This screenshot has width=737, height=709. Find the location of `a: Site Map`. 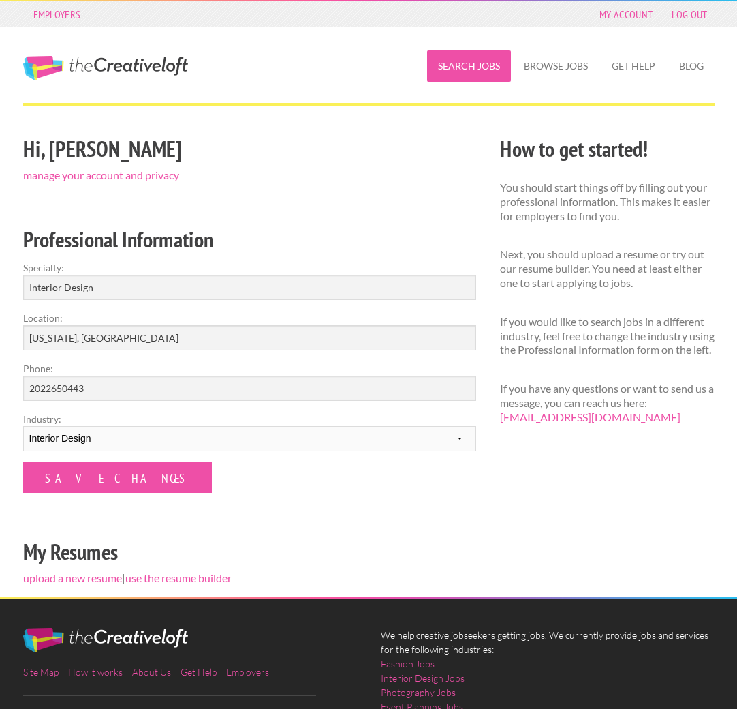

a: Site Map is located at coordinates (41, 671).